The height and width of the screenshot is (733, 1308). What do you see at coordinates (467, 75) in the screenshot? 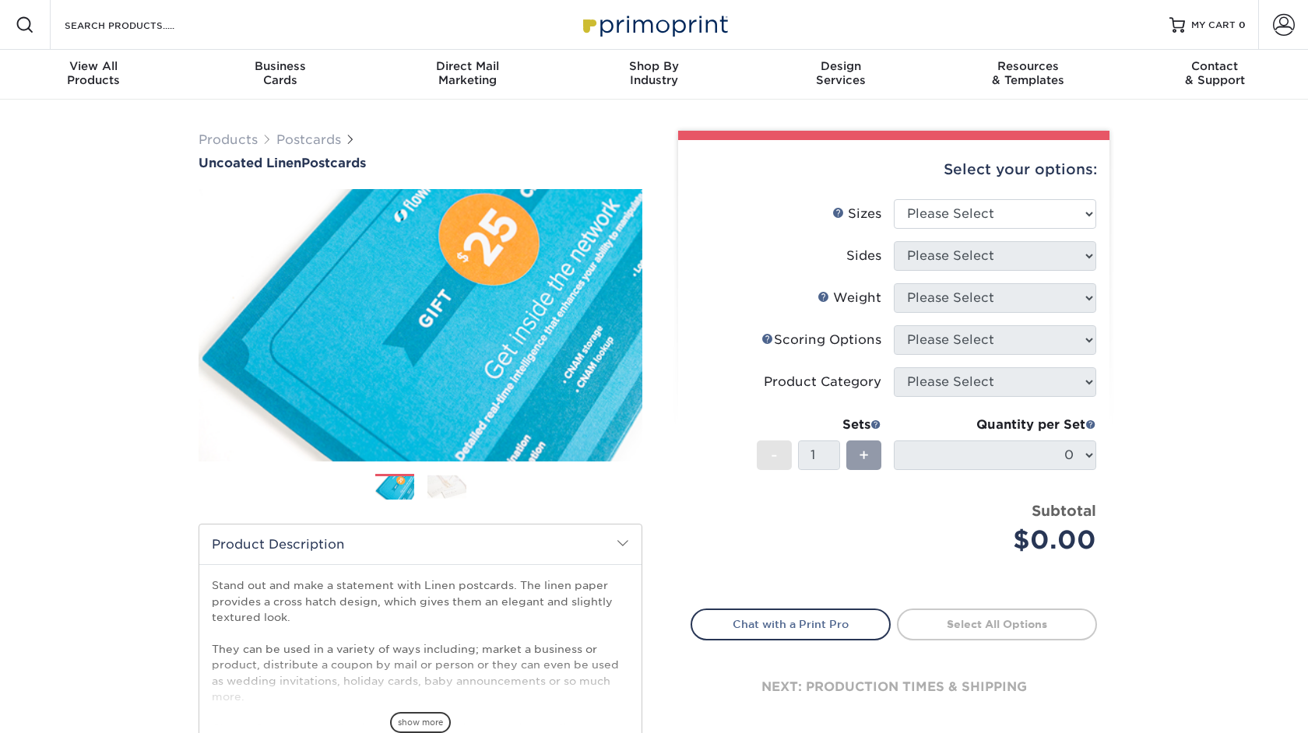
I see `a: Direct MailMarketing` at bounding box center [467, 75].